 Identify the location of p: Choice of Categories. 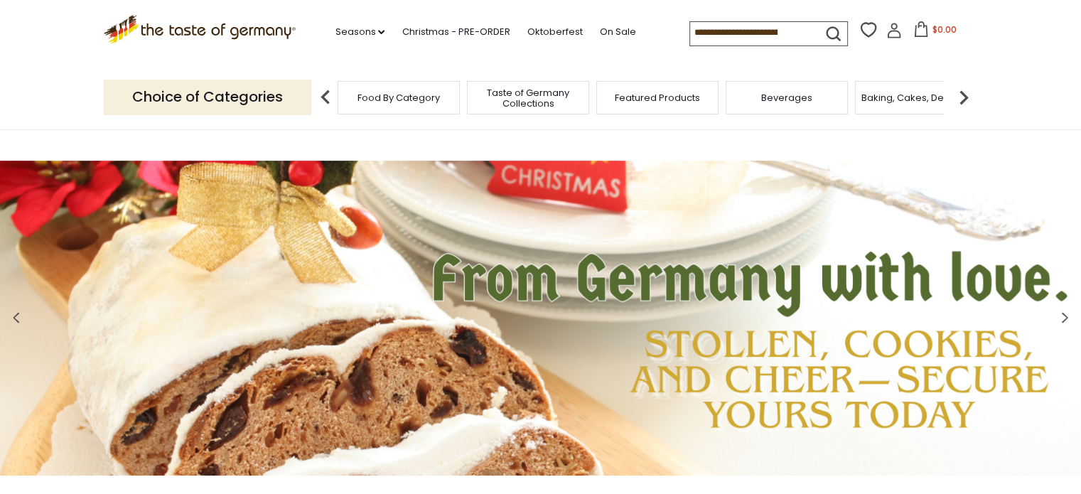
(208, 97).